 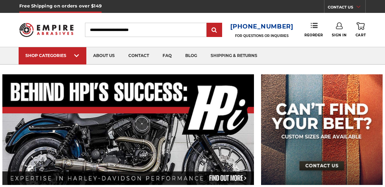 What do you see at coordinates (191, 56) in the screenshot?
I see `a: blog` at bounding box center [191, 56].